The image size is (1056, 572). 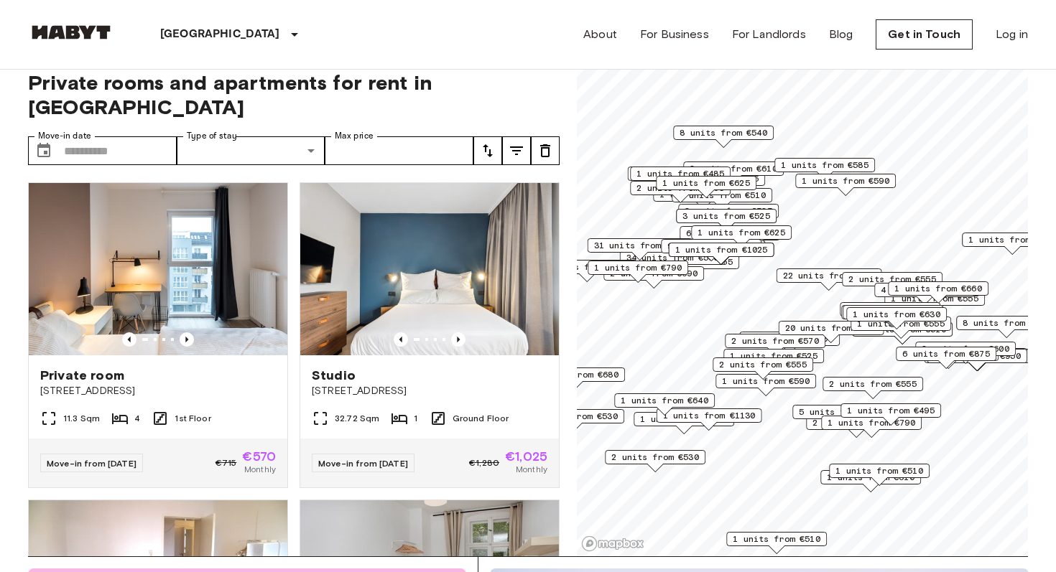 What do you see at coordinates (574, 416) in the screenshot?
I see `span: 4 units from €530` at bounding box center [574, 416].